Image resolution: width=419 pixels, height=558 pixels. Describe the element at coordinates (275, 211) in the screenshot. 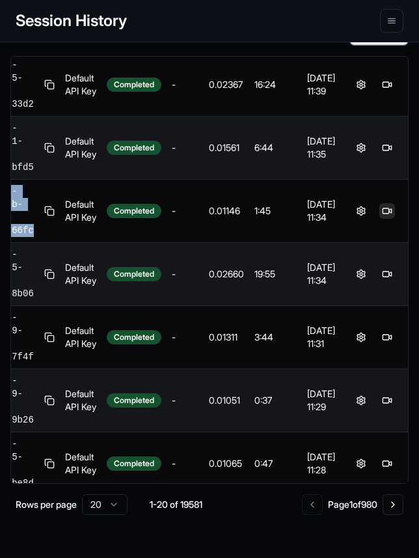

I see `div: 1:45` at that location.